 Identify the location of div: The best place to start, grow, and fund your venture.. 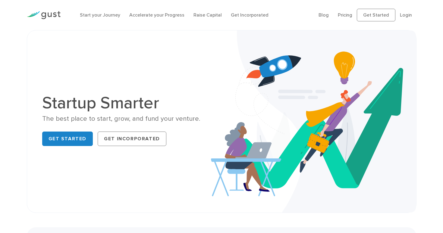
(130, 119).